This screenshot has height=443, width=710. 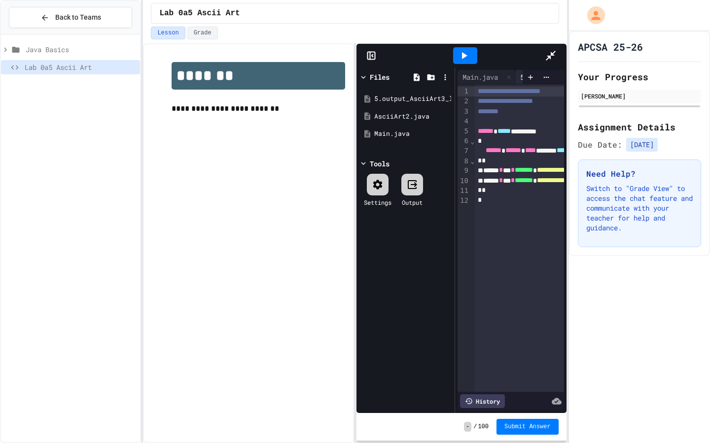 I want to click on div: 1, so click(x=463, y=92).